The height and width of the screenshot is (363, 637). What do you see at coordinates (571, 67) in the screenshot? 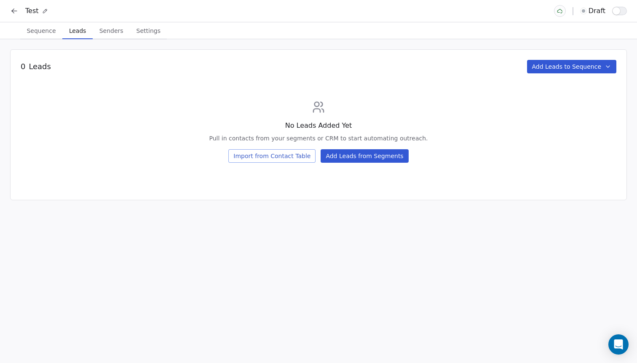
I see `button: Add Leads to Sequence` at bounding box center [571, 67].